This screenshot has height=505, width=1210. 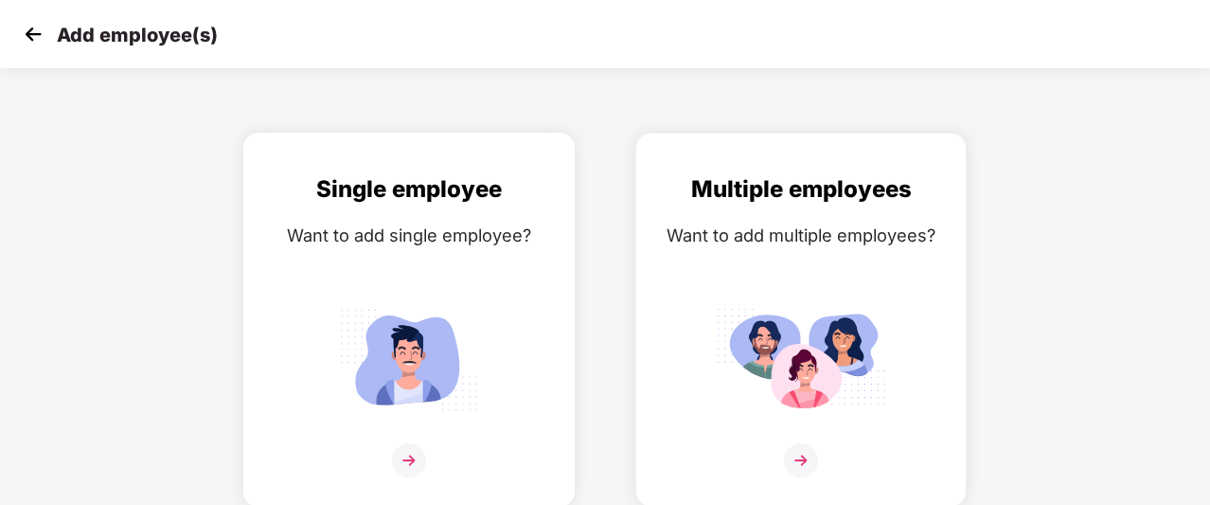 What do you see at coordinates (801, 235) in the screenshot?
I see `div: Want to add multiple employees?` at bounding box center [801, 235].